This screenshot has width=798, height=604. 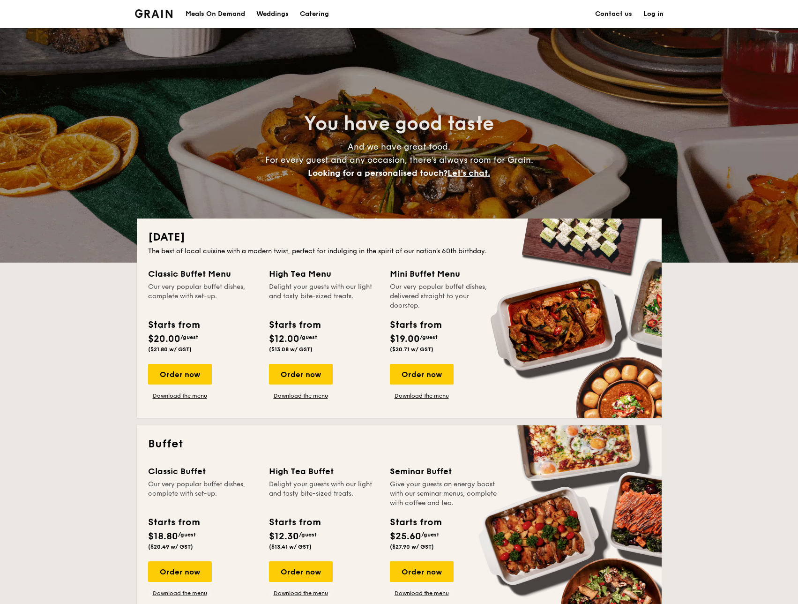 I want to click on span: $25.60, so click(x=406, y=536).